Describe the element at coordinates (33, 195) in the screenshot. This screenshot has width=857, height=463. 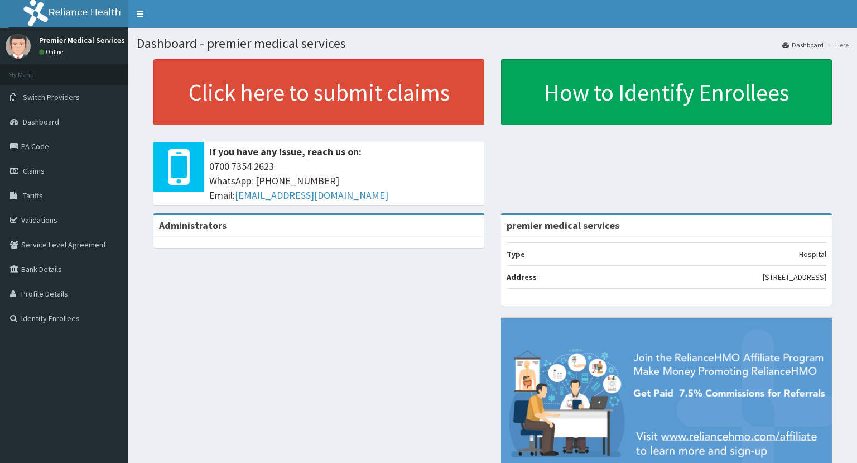
I see `span: Tariffs` at that location.